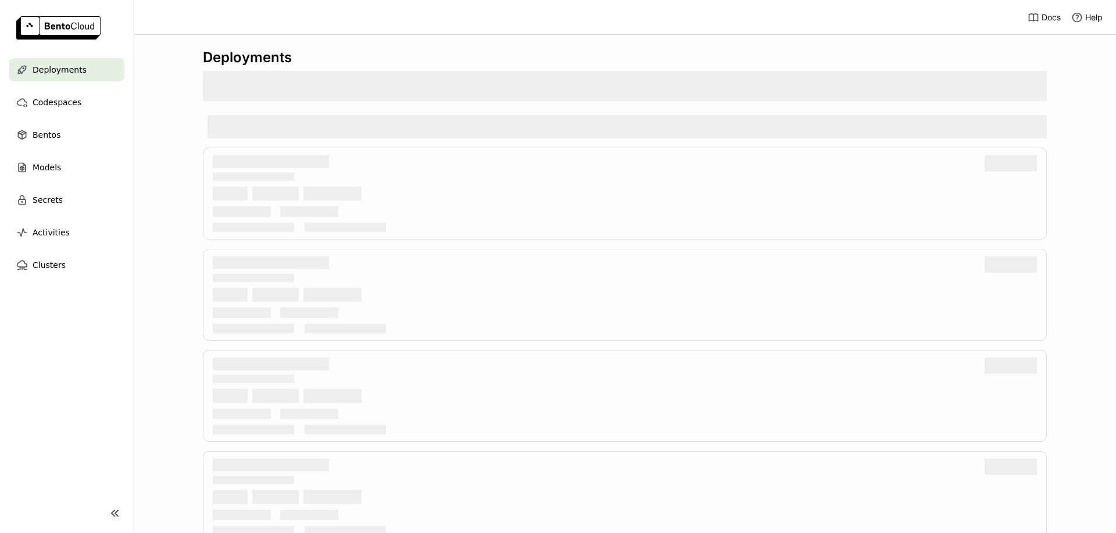 The width and height of the screenshot is (1116, 533). What do you see at coordinates (51, 232) in the screenshot?
I see `span: Activities` at bounding box center [51, 232].